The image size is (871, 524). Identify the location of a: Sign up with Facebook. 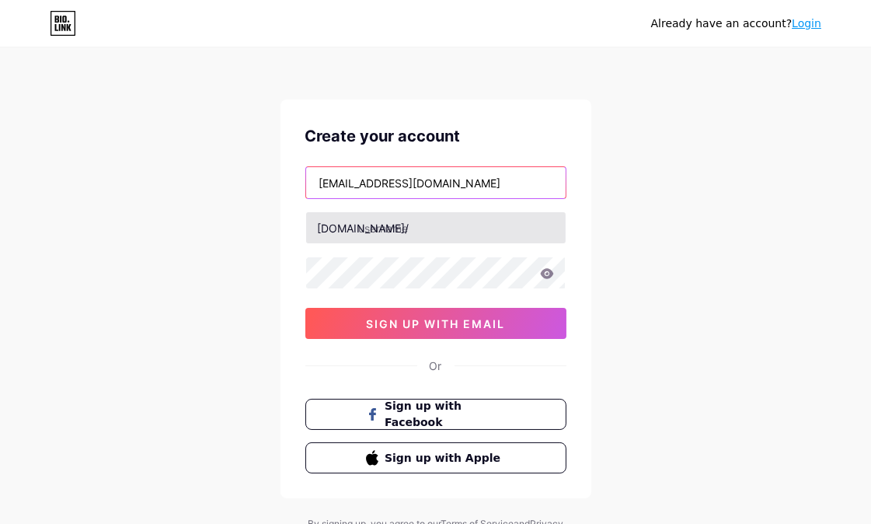
(436, 414).